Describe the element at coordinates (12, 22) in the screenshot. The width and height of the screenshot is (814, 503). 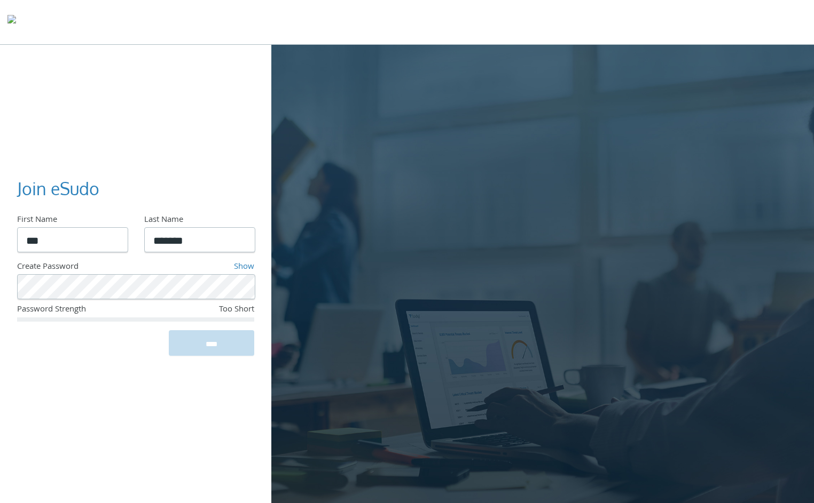
I see `img: todyl-logo-dark.svg` at that location.